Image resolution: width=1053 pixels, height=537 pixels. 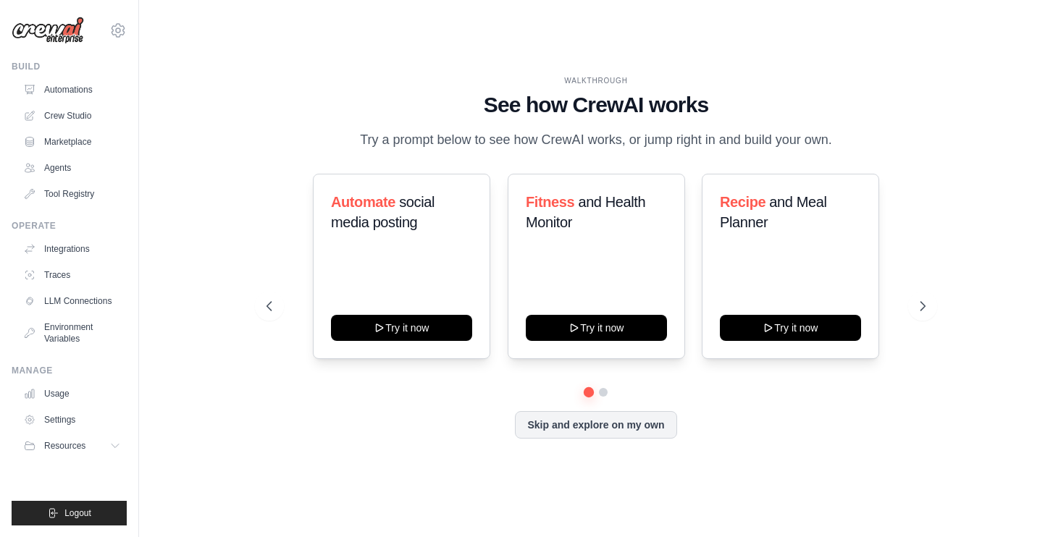 What do you see at coordinates (742, 202) in the screenshot?
I see `span: Recipe` at bounding box center [742, 202].